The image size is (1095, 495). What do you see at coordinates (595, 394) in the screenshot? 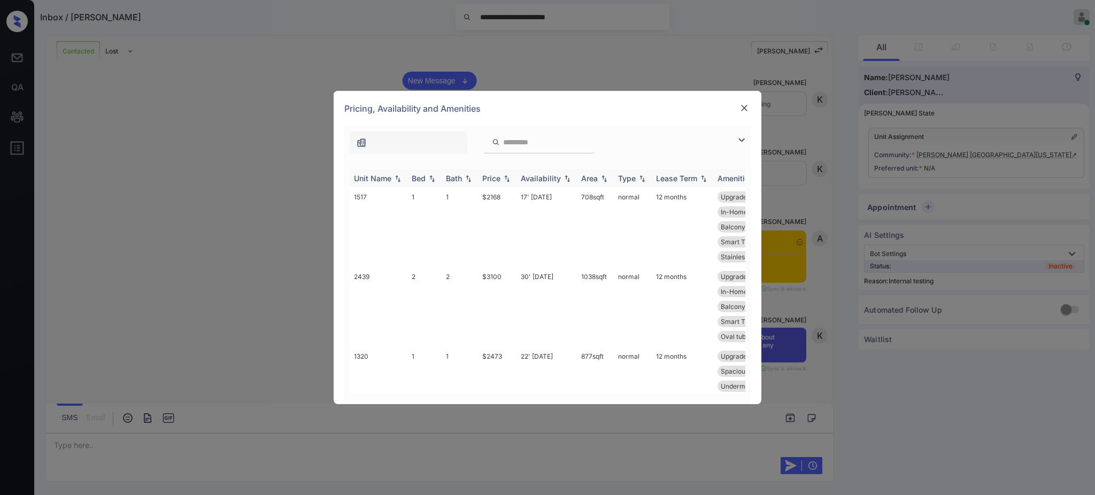
I see `td: 877 sqft` at bounding box center [595, 394].